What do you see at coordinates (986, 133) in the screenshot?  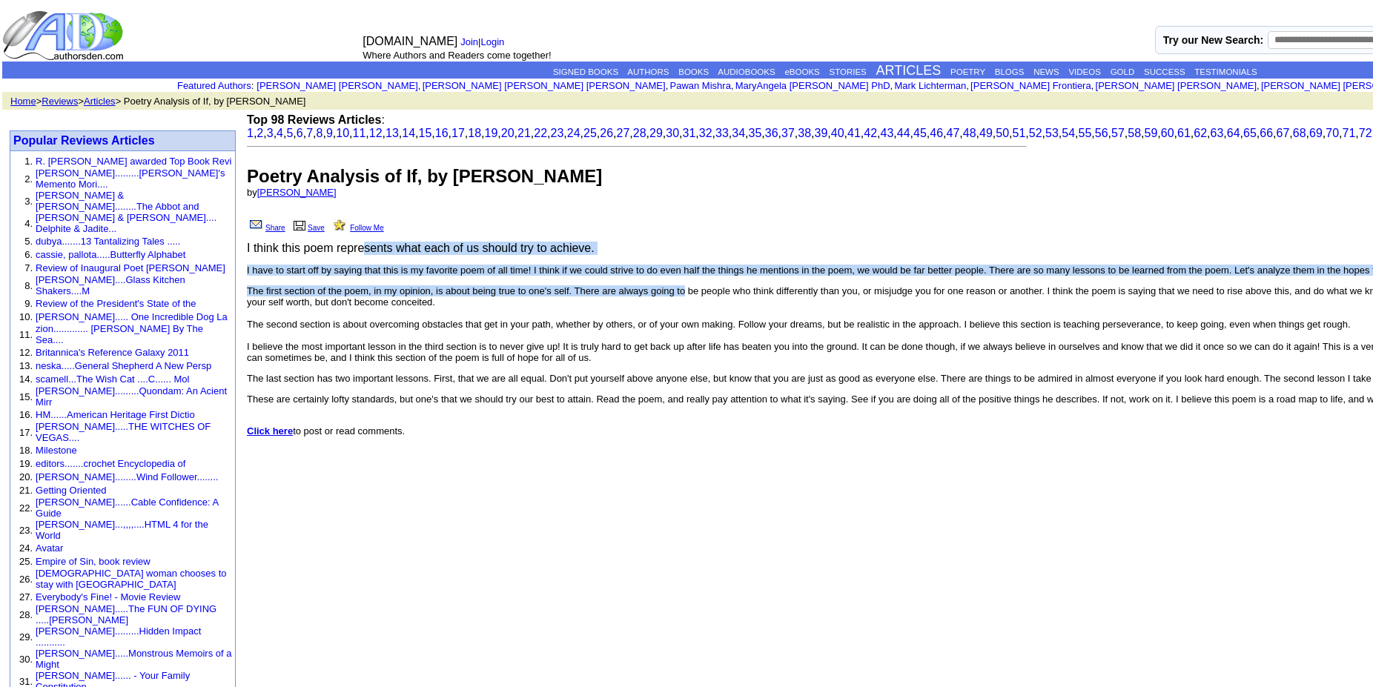 I see `a: 49` at bounding box center [986, 133].